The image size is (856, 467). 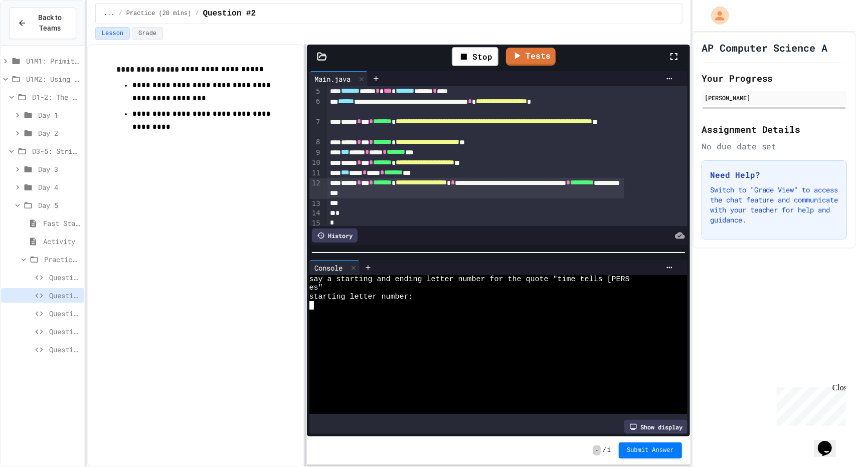 What do you see at coordinates (59, 169) in the screenshot?
I see `span: Day 3` at bounding box center [59, 169].